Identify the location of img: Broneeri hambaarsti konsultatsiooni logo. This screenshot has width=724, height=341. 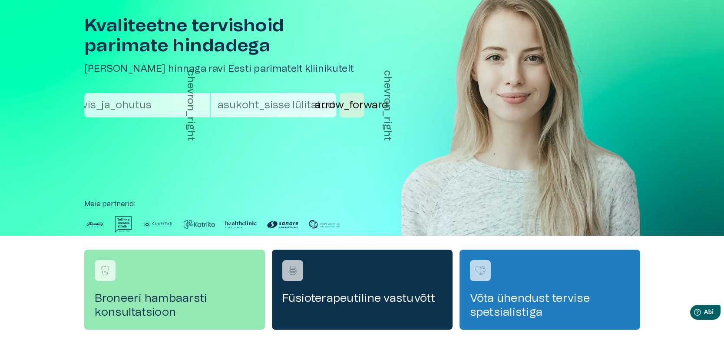
(105, 270).